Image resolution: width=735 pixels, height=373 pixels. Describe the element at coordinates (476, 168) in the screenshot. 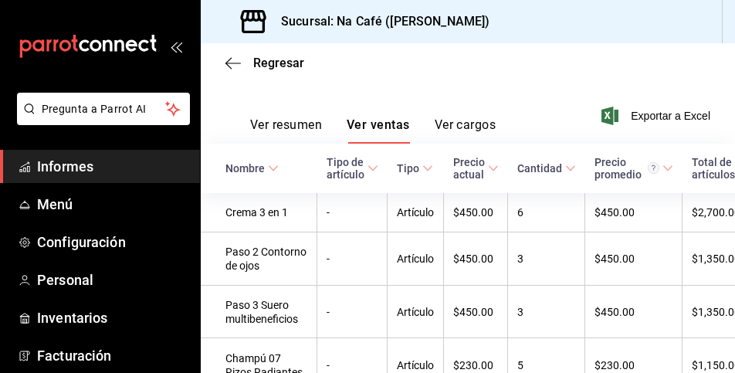

I see `span: Precio actual` at that location.